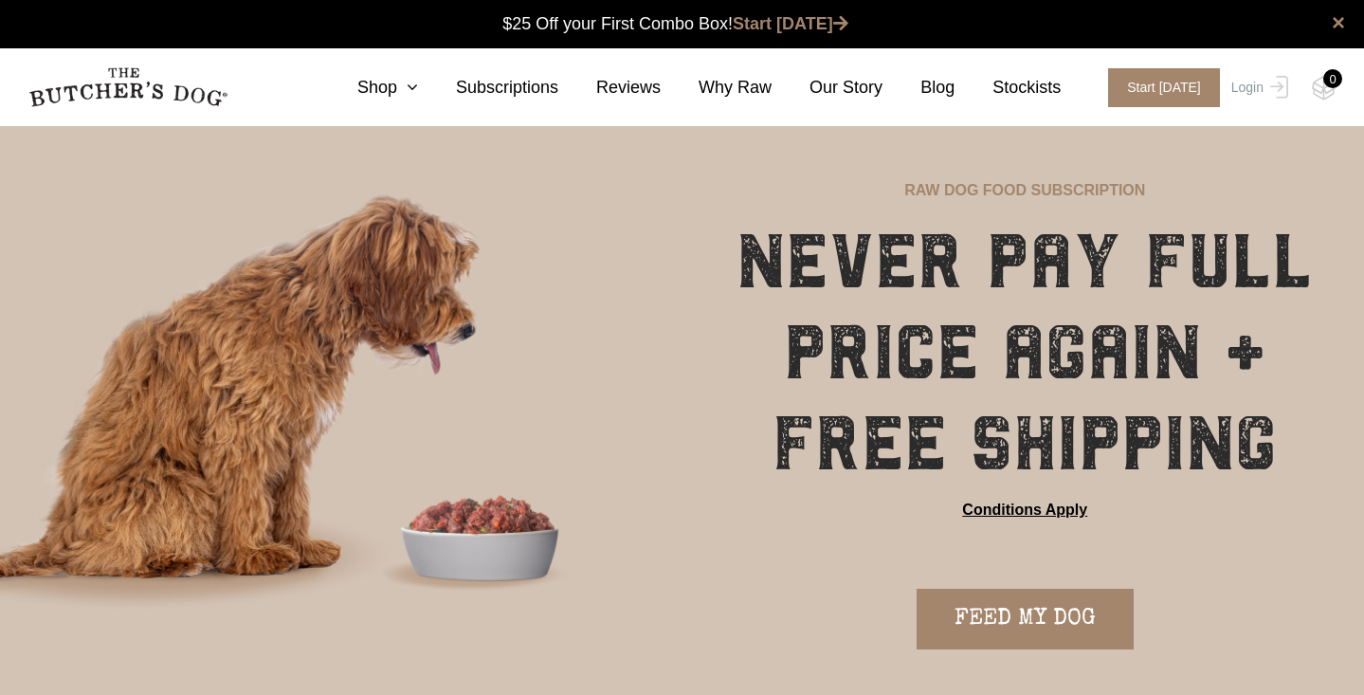 This screenshot has width=1364, height=695. Describe the element at coordinates (1025, 619) in the screenshot. I see `a: FEED MY DOG` at that location.